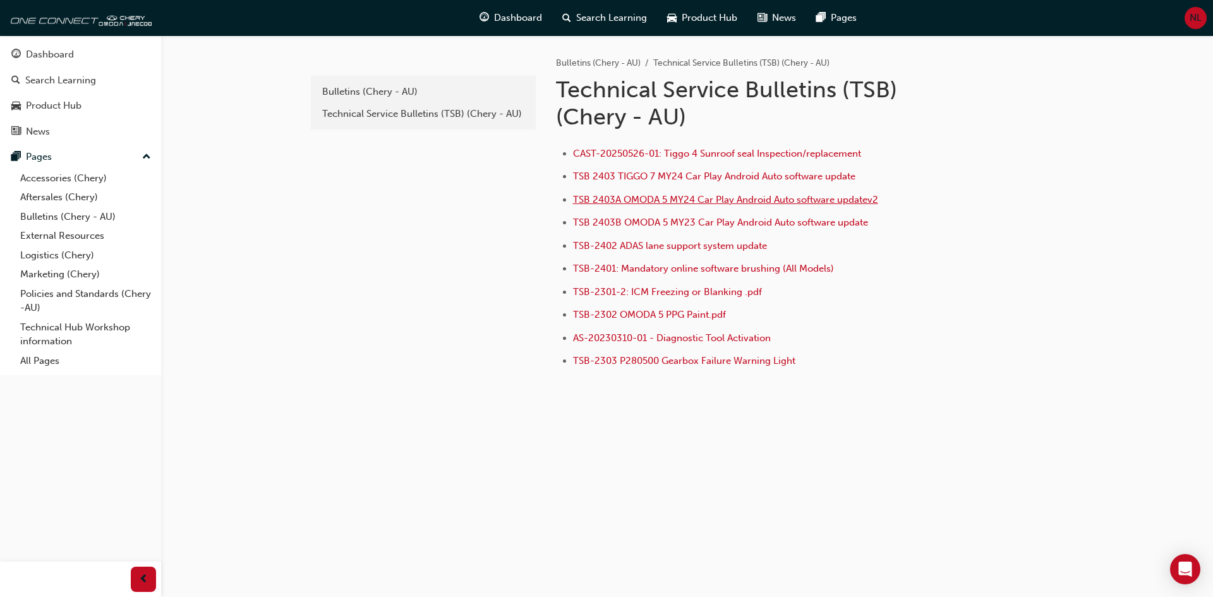  Describe the element at coordinates (518, 18) in the screenshot. I see `span: Dashboard` at that location.